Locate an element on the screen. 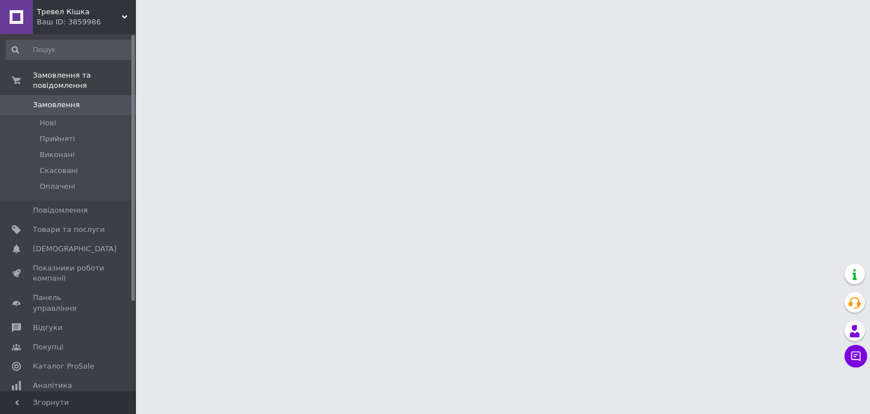 This screenshot has width=870, height=414. span: Тревел Кішка is located at coordinates (79, 12).